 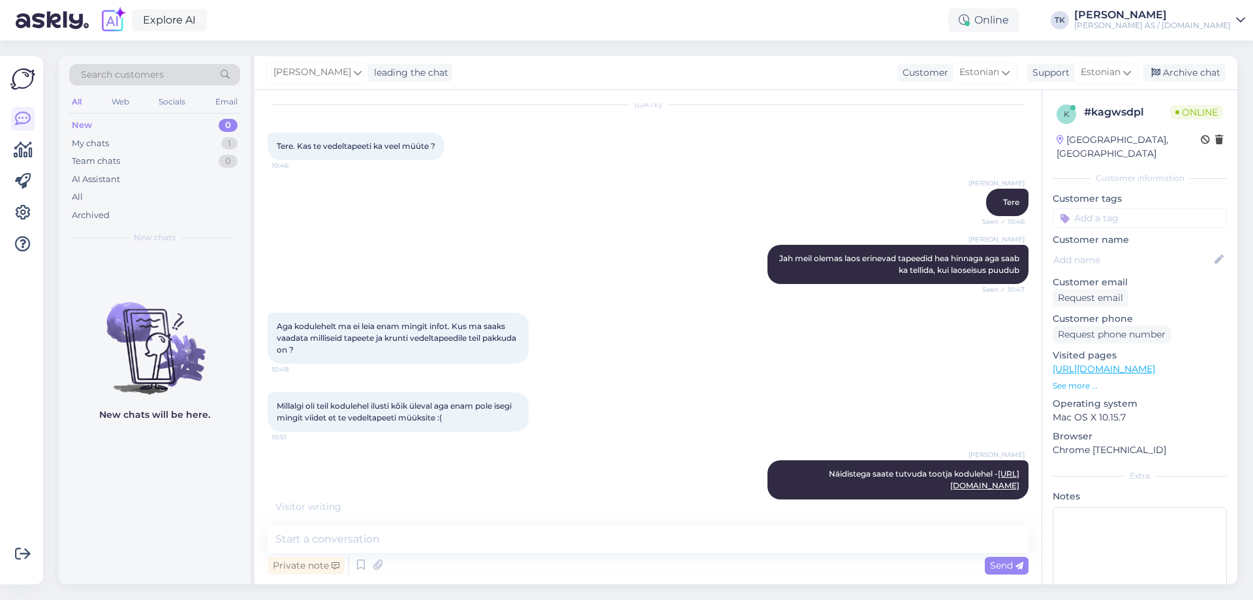 I want to click on span: k, so click(x=1067, y=114).